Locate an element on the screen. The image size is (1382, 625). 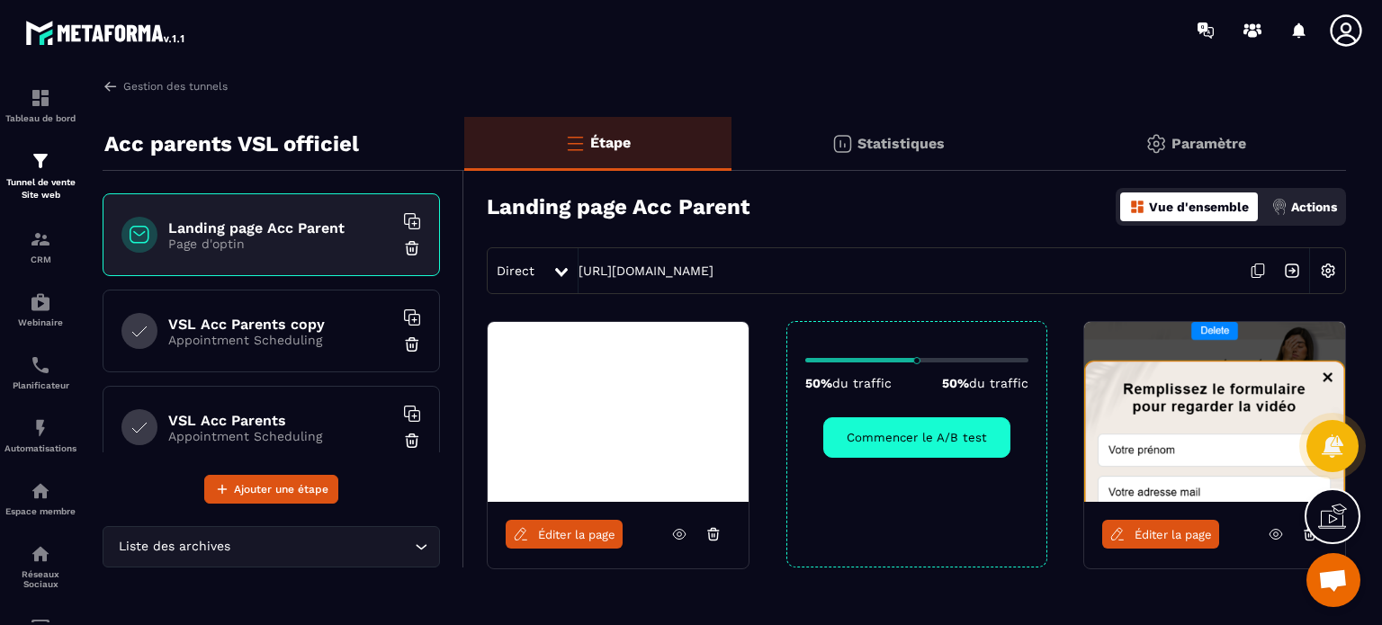
p: Webinaire is located at coordinates (40, 322).